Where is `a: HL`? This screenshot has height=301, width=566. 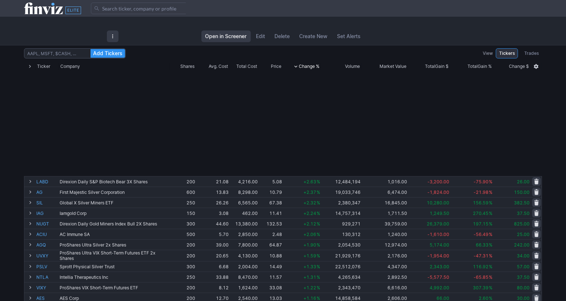 a: HL is located at coordinates (47, 128).